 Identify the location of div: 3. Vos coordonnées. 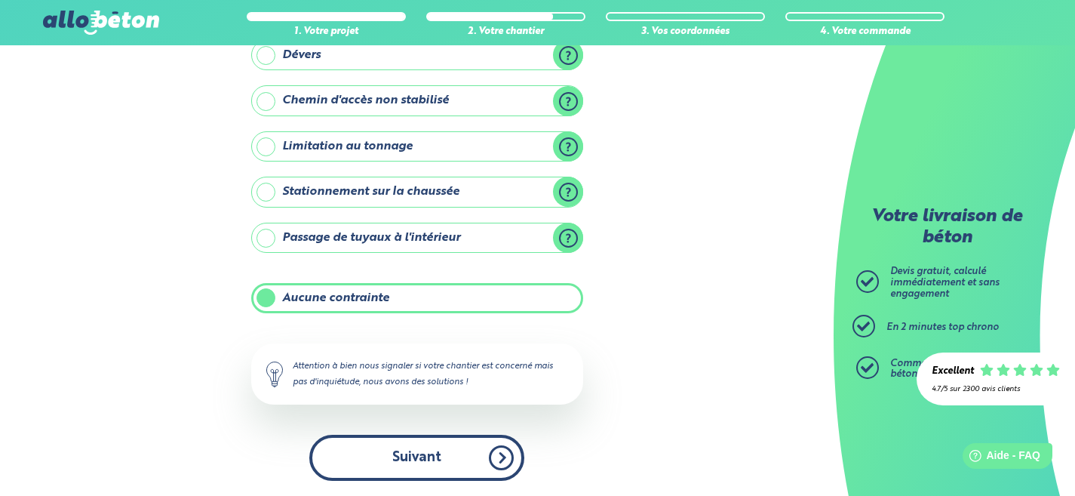
(685, 32).